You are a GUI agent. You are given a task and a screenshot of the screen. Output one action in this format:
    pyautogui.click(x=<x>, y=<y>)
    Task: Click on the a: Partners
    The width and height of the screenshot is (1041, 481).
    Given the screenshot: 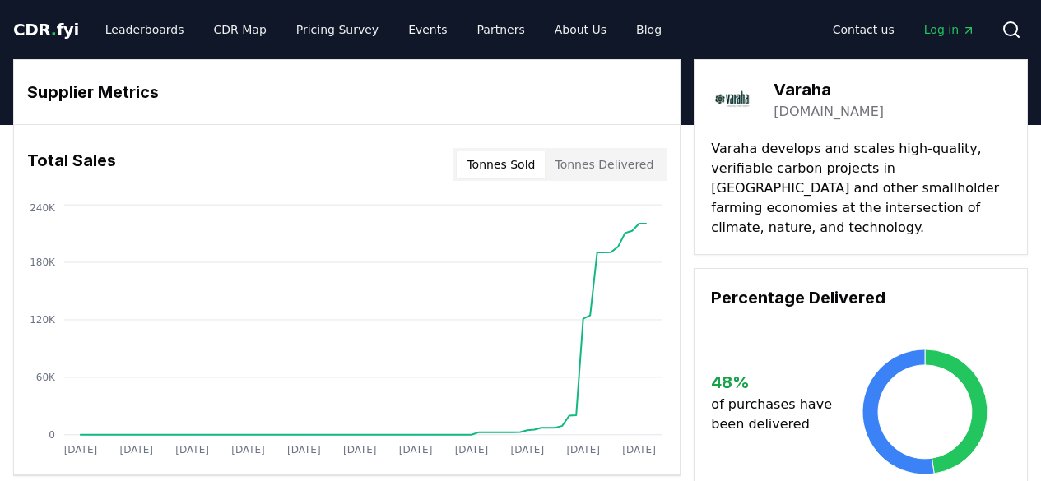 What is the action you would take?
    pyautogui.click(x=501, y=30)
    